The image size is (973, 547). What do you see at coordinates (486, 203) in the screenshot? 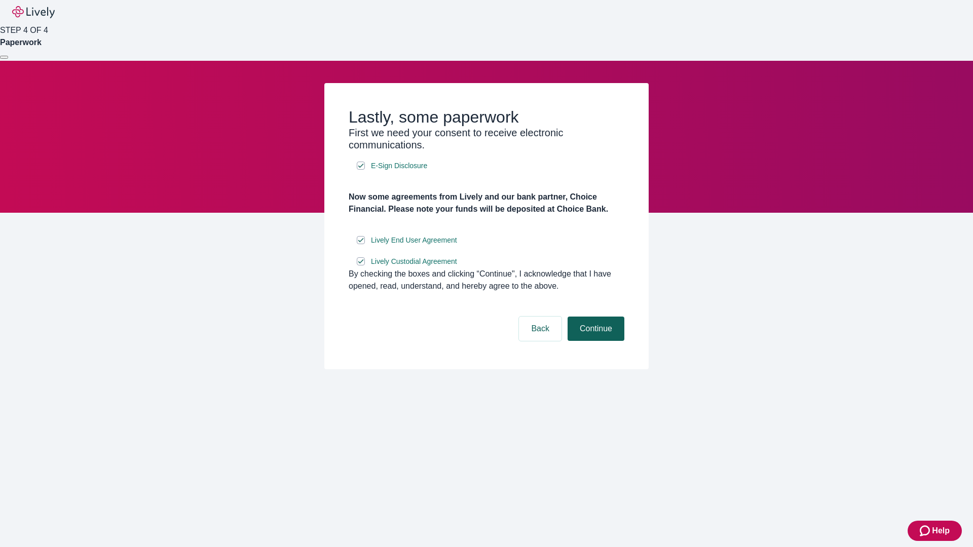
I see `h4: Now some agreements from Lively and our bank partner, Choice Financial. Please note your funds wi...` at bounding box center [486, 203].